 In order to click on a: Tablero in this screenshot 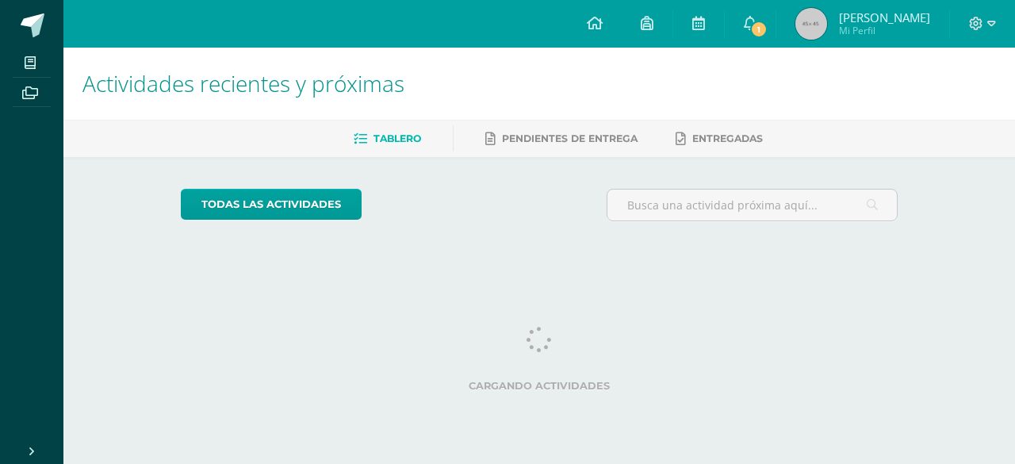, I will do `click(387, 139)`.